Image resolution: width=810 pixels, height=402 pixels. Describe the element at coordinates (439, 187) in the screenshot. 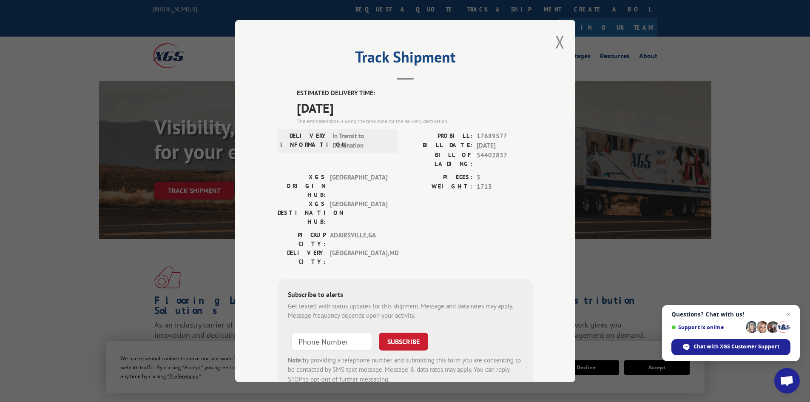

I see `label: WEIGHT:` at that location.